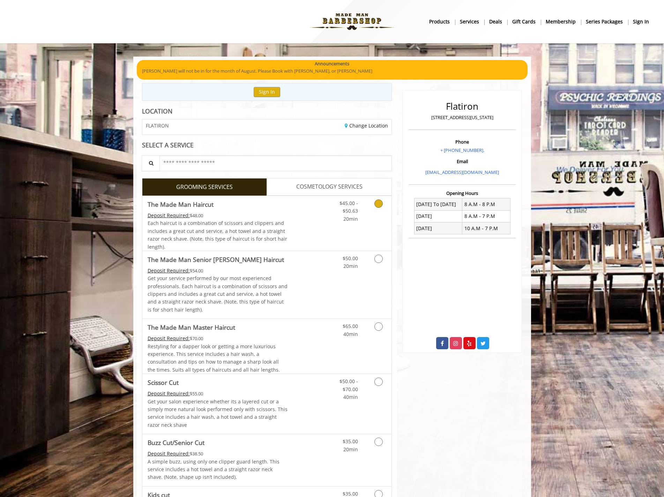 This screenshot has width=664, height=497. What do you see at coordinates (462, 193) in the screenshot?
I see `h3: Opening Hours` at bounding box center [462, 193].